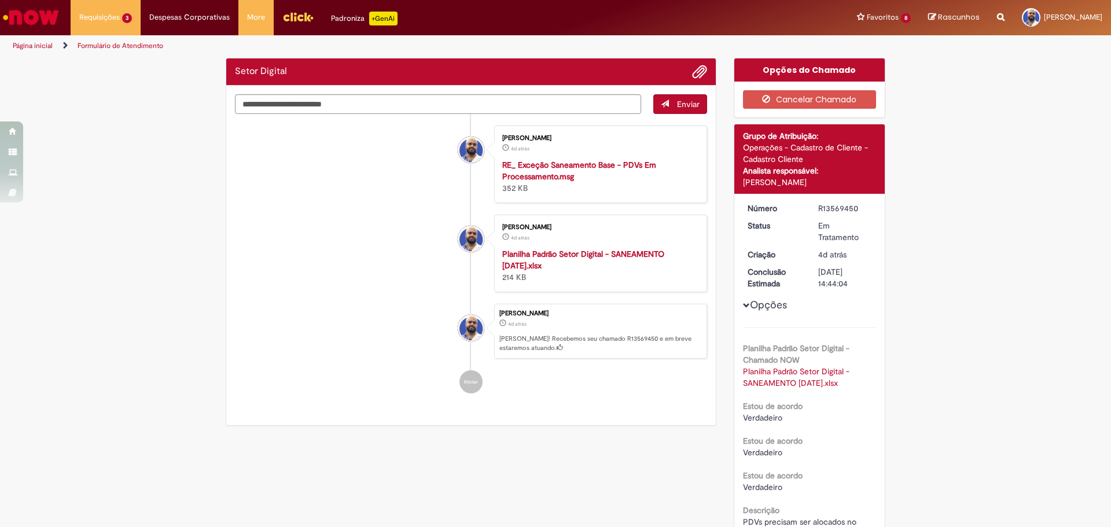 This screenshot has width=1111, height=527. I want to click on ul: Histórico de tíquete, so click(471, 260).